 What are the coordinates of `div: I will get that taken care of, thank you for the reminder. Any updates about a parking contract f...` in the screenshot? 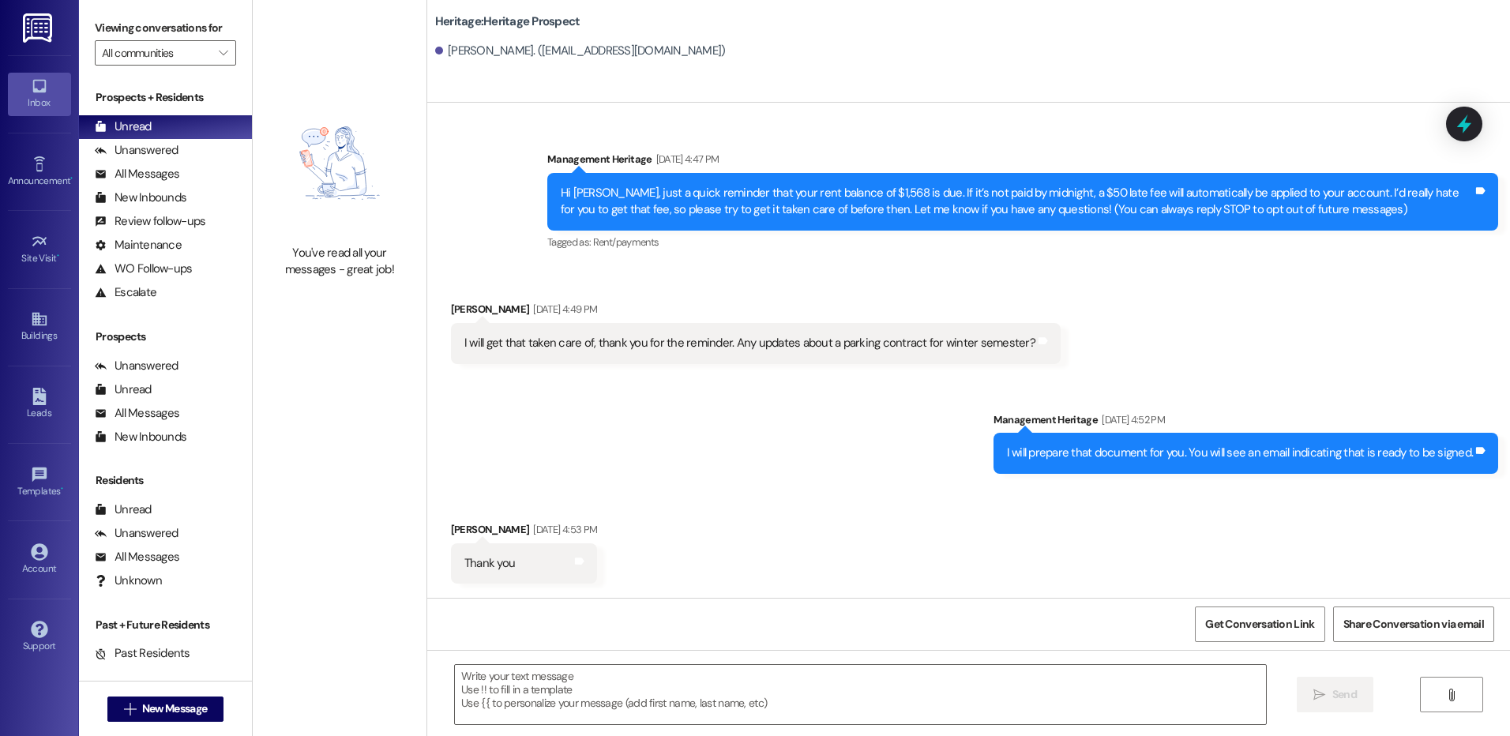 It's located at (749, 343).